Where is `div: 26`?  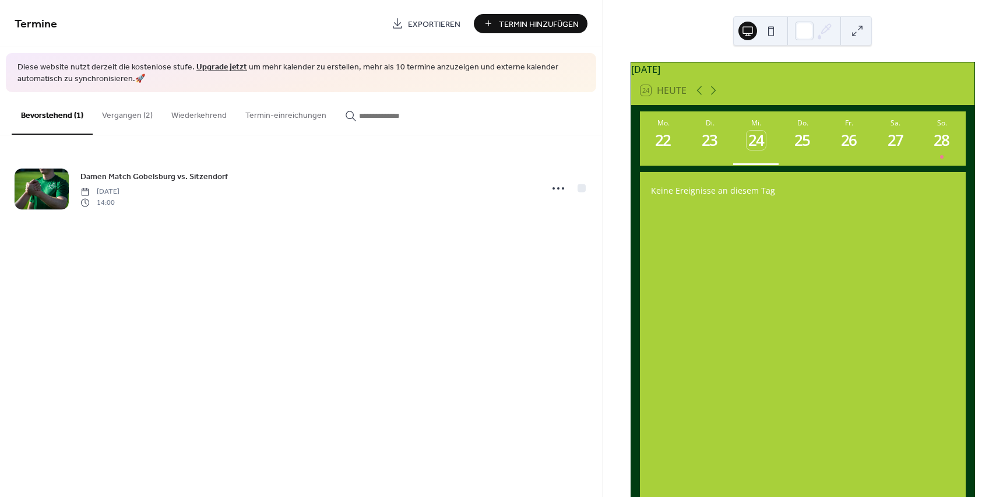 div: 26 is located at coordinates (849, 140).